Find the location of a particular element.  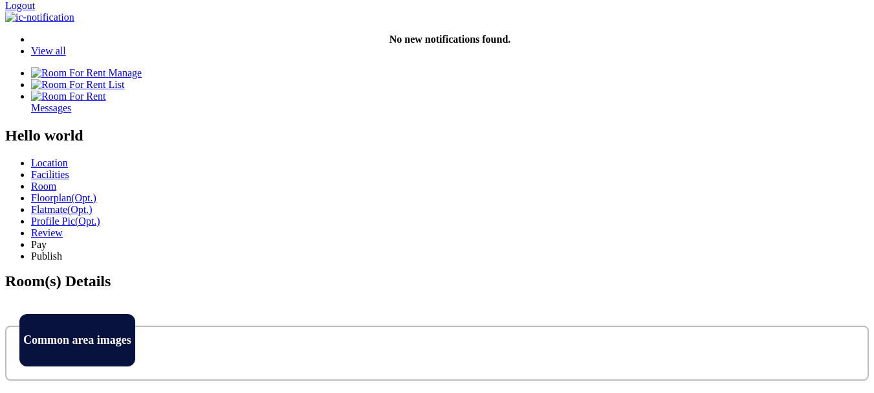

a: Manage is located at coordinates (86, 72).